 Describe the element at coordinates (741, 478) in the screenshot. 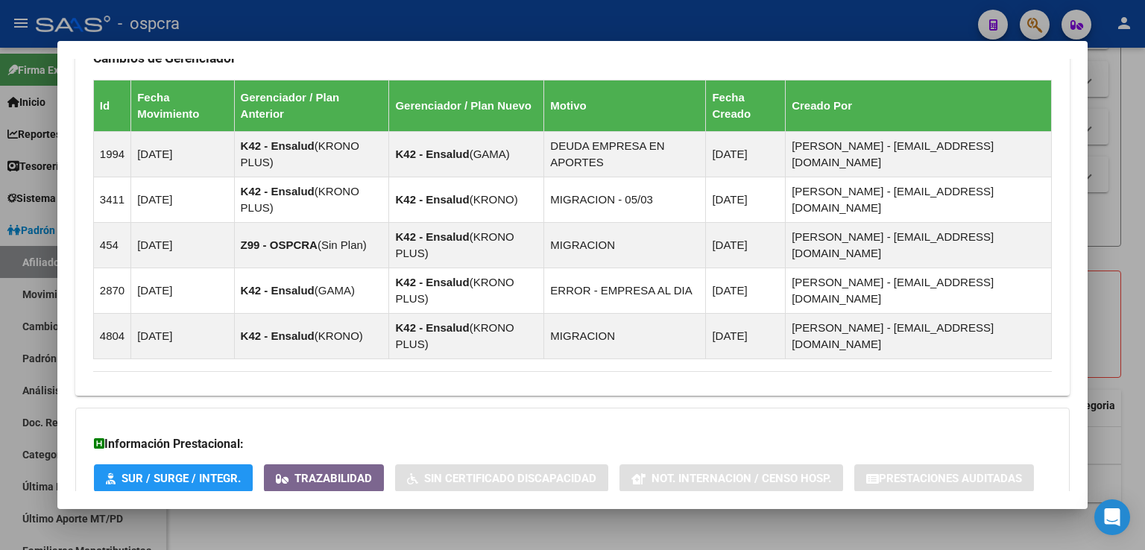

I see `span: Not. Internacion / Censo Hosp.` at that location.